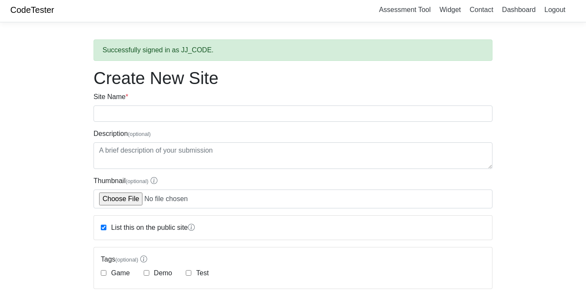  What do you see at coordinates (201, 273) in the screenshot?
I see `label: Test` at bounding box center [201, 273].